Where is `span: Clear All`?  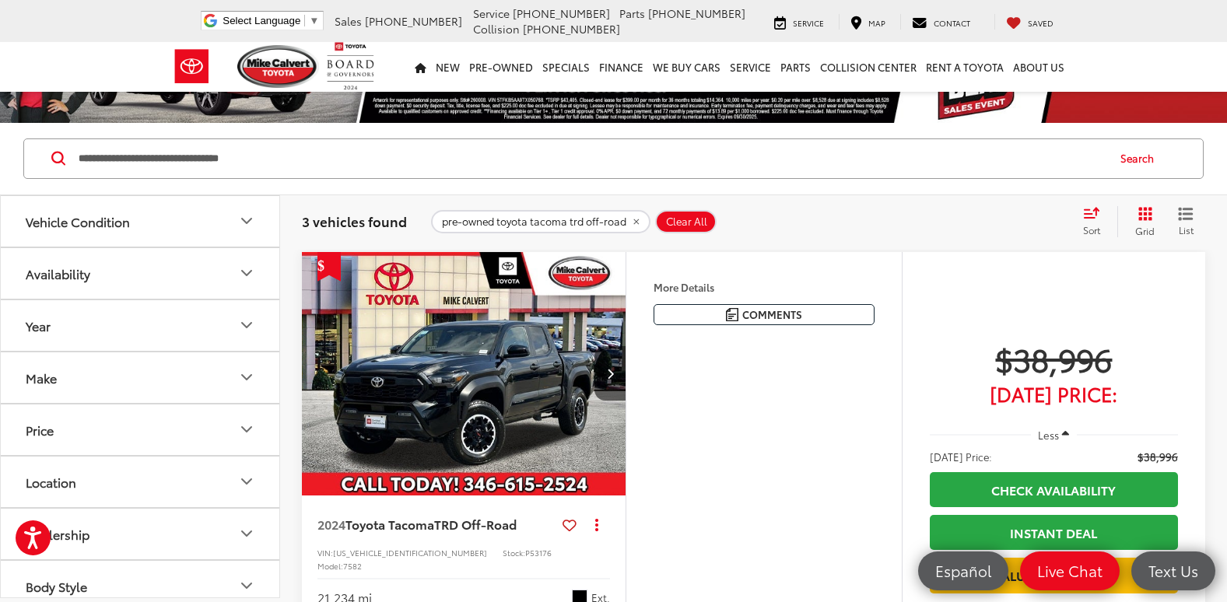
span: Clear All is located at coordinates (686, 222).